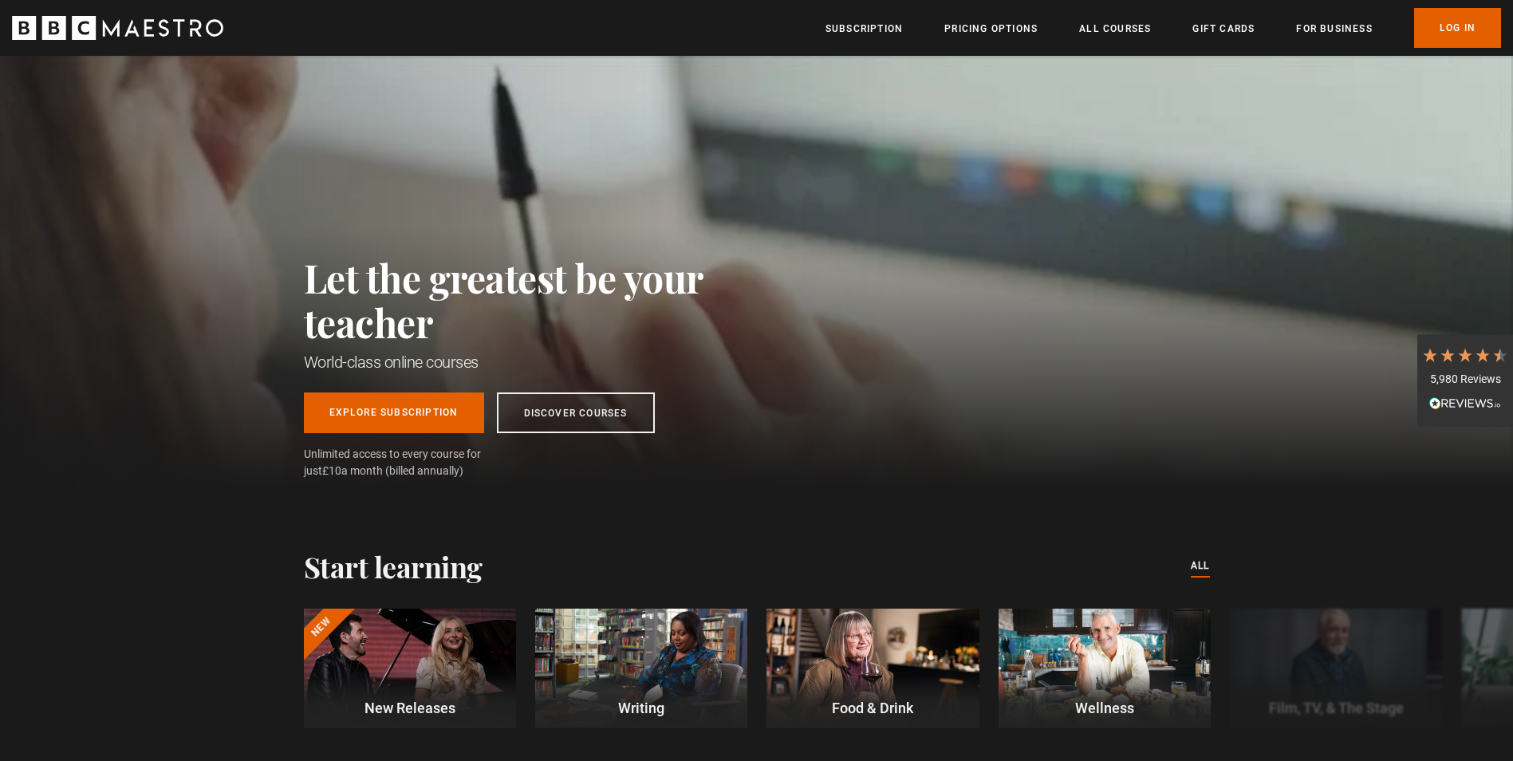 This screenshot has height=761, width=1513. What do you see at coordinates (332, 471) in the screenshot?
I see `span: £10` at bounding box center [332, 471].